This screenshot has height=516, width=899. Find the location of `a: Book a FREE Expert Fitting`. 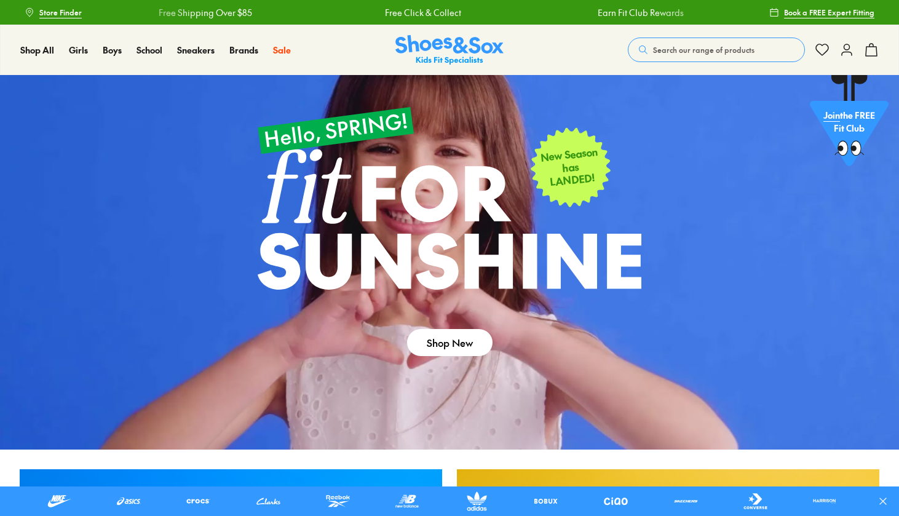

a: Book a FREE Expert Fitting is located at coordinates (822, 12).